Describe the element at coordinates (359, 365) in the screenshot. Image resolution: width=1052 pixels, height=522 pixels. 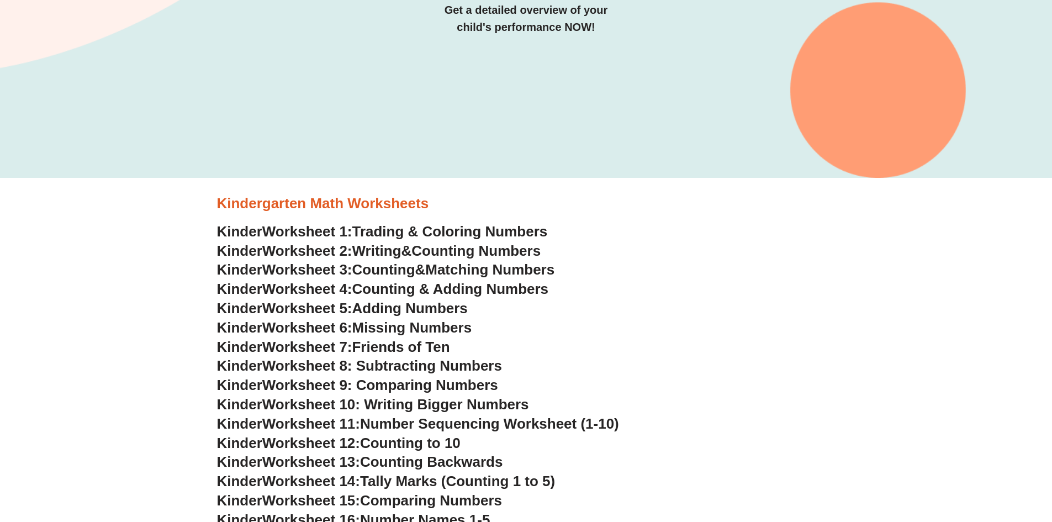
I see `a: KinderWorksheet 8: Subtracting Numbers` at that location.